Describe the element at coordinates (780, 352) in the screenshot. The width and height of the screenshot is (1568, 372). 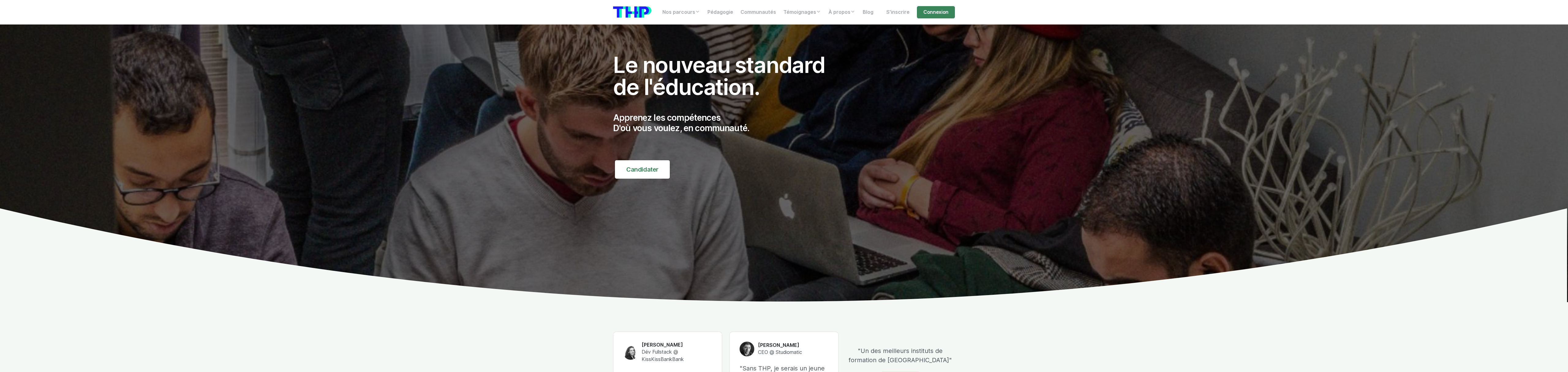
I see `span: CEO @ Studiomatic` at that location.